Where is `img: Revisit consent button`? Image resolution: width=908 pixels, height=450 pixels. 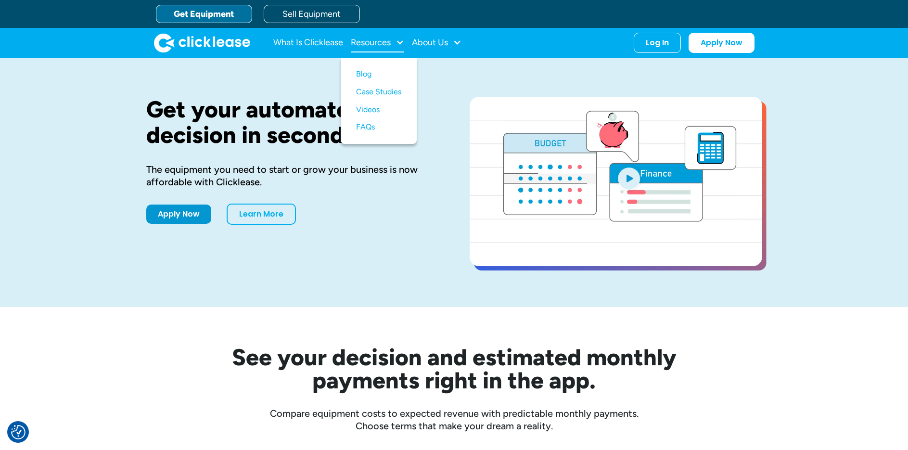
img: Revisit consent button is located at coordinates (18, 432).